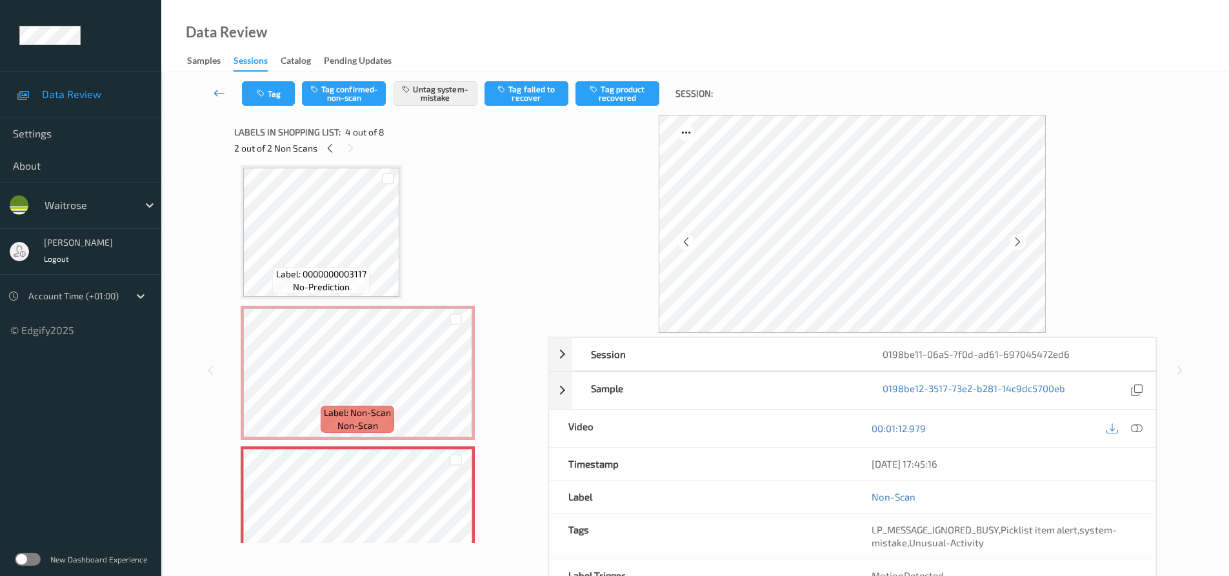 Image resolution: width=1229 pixels, height=576 pixels. I want to click on a: 00:01:12.979, so click(899, 428).